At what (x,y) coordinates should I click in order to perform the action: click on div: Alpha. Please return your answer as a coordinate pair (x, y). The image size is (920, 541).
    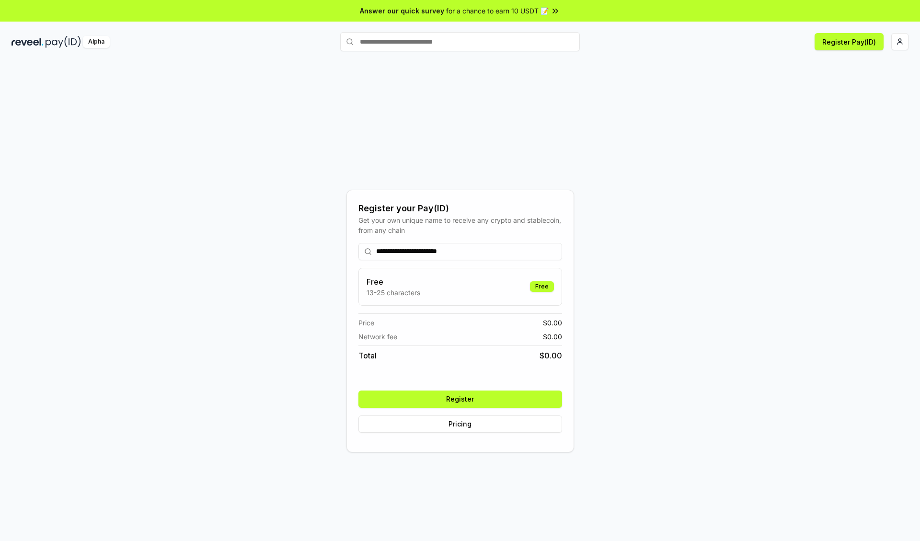
    Looking at the image, I should click on (96, 42).